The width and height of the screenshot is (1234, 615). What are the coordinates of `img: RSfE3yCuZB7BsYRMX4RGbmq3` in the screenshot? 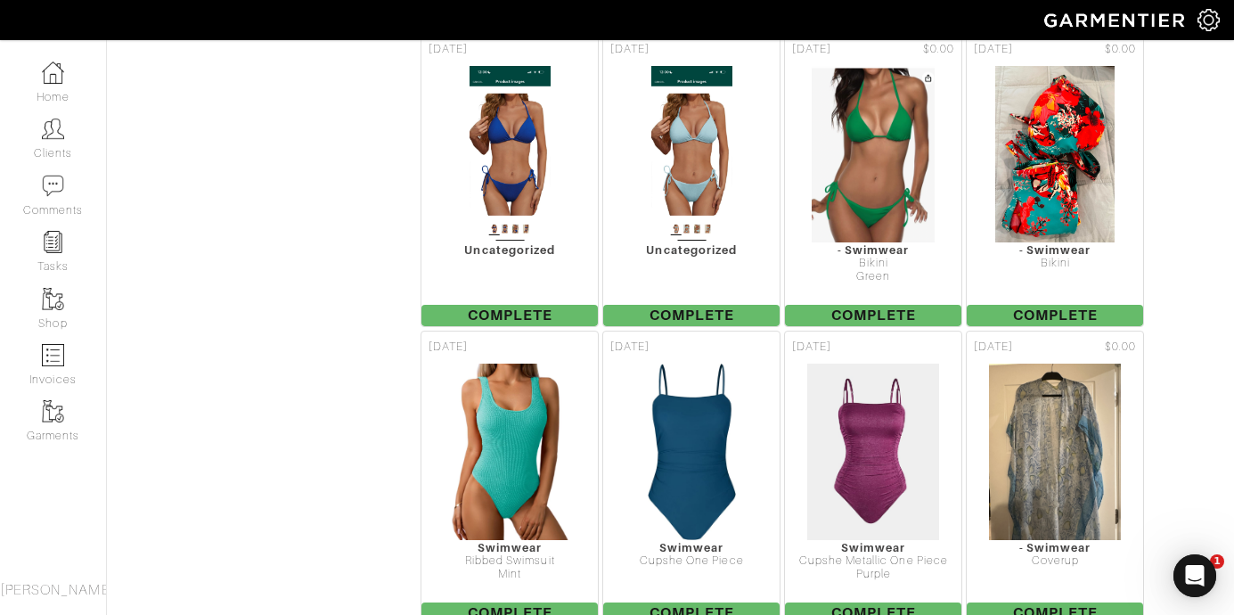 It's located at (873, 154).